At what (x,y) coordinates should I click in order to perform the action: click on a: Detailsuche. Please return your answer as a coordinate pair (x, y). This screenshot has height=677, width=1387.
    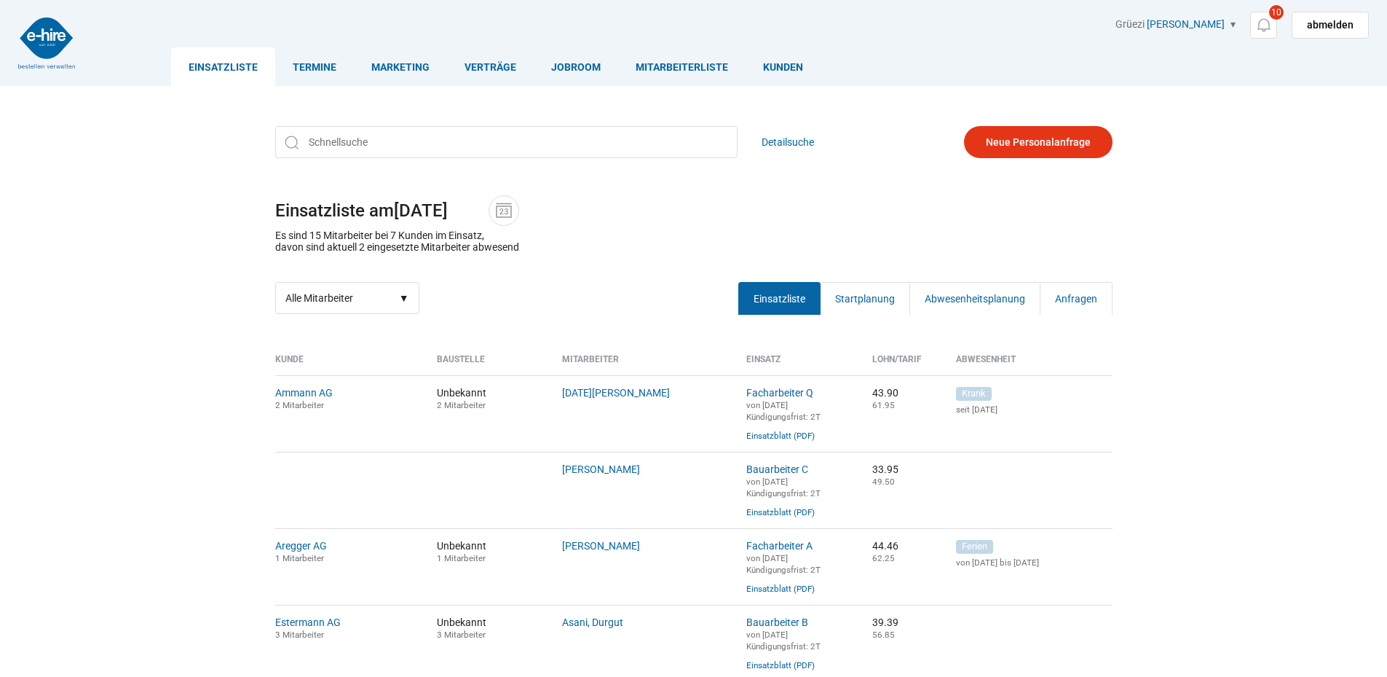
    Looking at the image, I should click on (788, 142).